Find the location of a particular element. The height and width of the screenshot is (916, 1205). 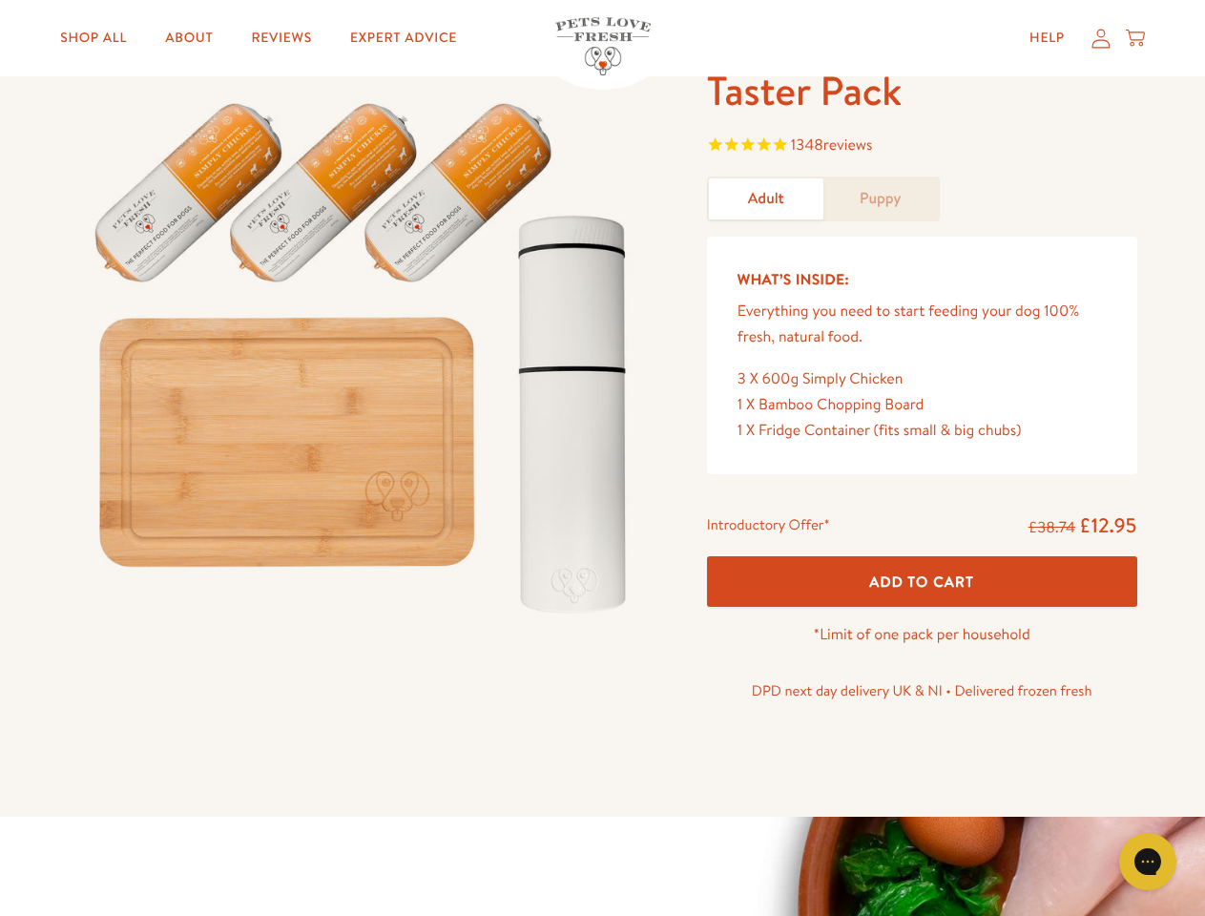

img: Pets Love Fresh is located at coordinates (603, 46).